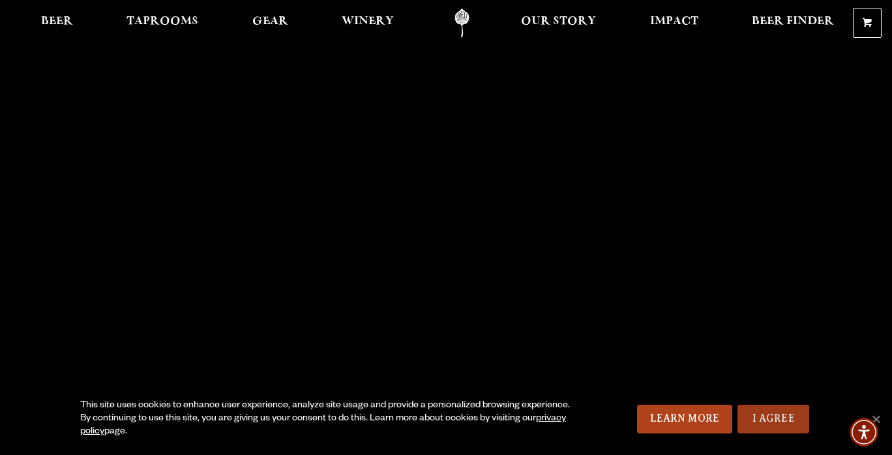 Image resolution: width=892 pixels, height=455 pixels. What do you see at coordinates (774, 419) in the screenshot?
I see `a: I Agree` at bounding box center [774, 419].